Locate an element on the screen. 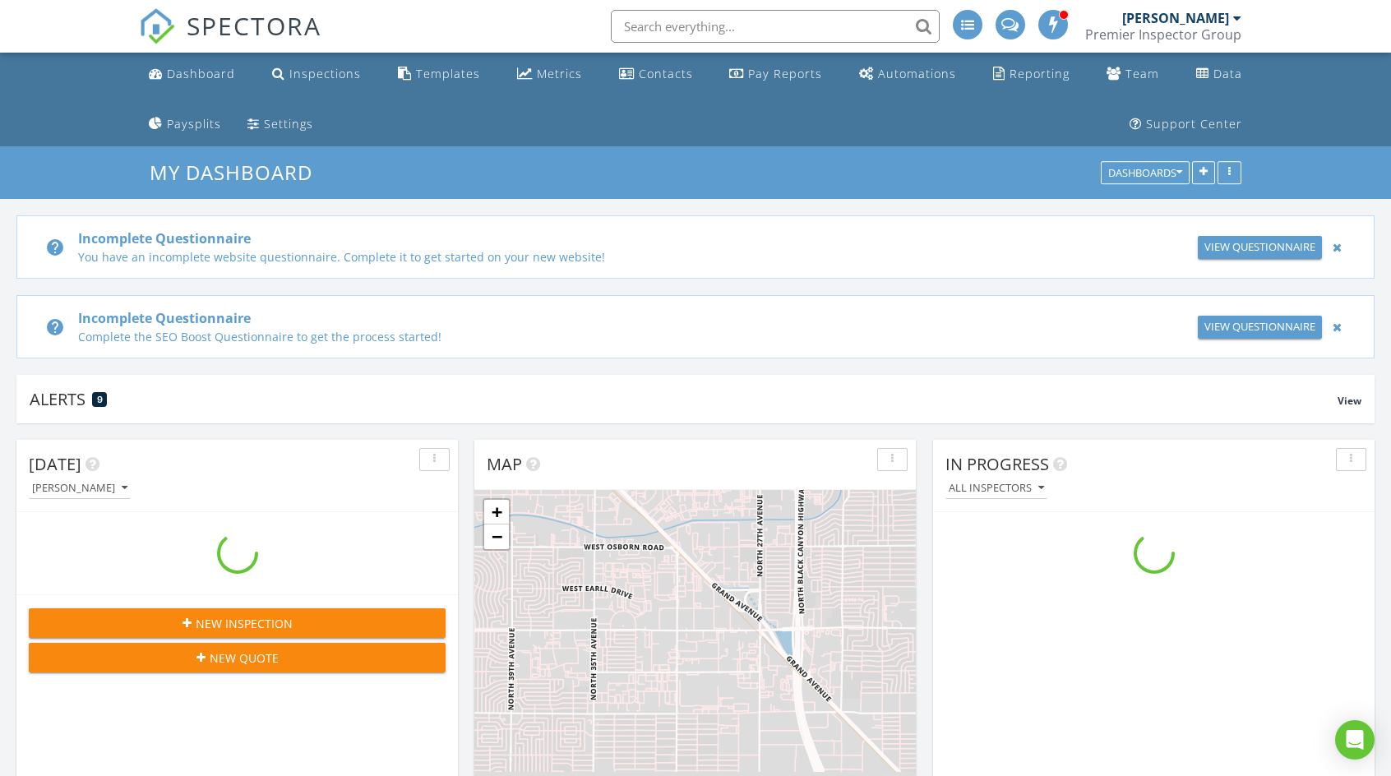  div: Automations is located at coordinates (916, 73).